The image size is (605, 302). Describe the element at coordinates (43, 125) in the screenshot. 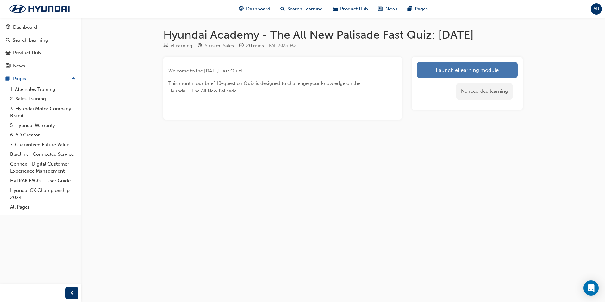

I see `a: 5. Hyundai Warranty` at that location.